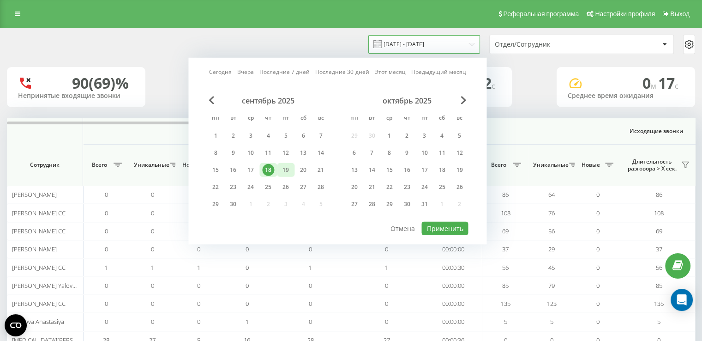  What do you see at coordinates (659, 231) in the screenshot?
I see `span: 69` at bounding box center [659, 231].